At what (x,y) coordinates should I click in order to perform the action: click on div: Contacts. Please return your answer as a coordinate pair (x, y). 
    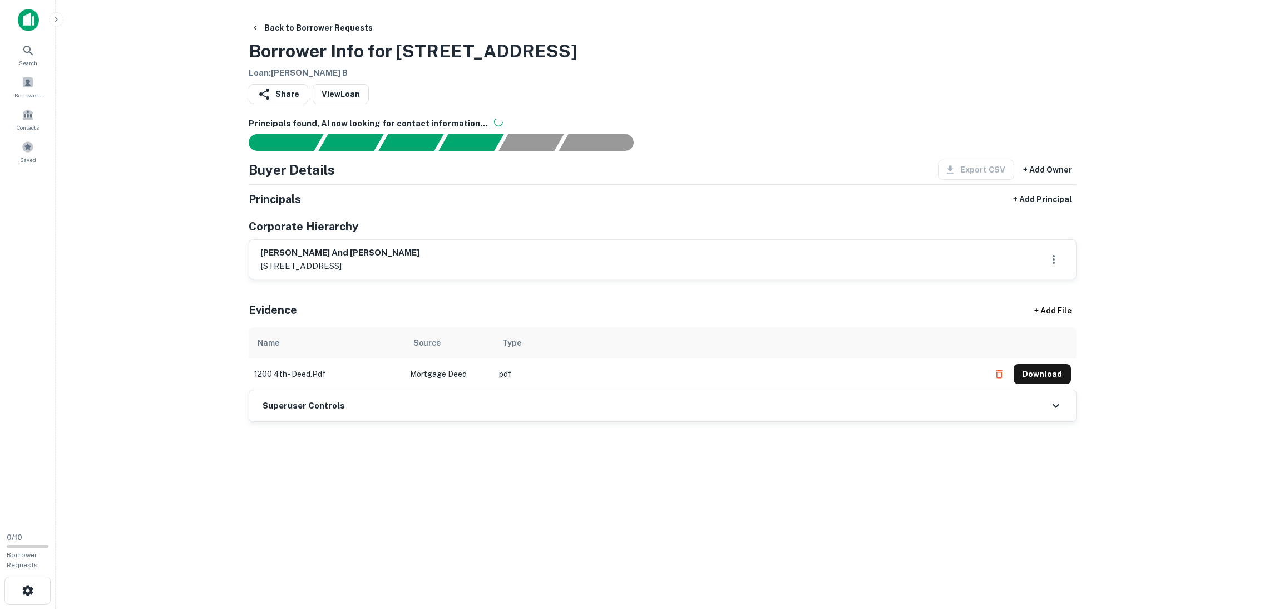
    Looking at the image, I should click on (28, 119).